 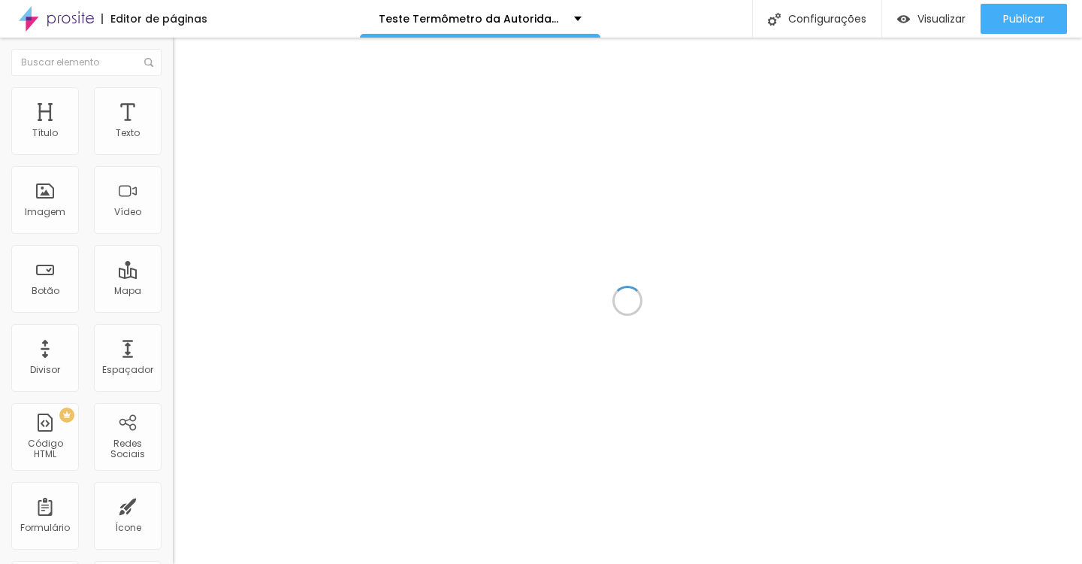 I want to click on div: Redes Sociais, so click(x=127, y=449).